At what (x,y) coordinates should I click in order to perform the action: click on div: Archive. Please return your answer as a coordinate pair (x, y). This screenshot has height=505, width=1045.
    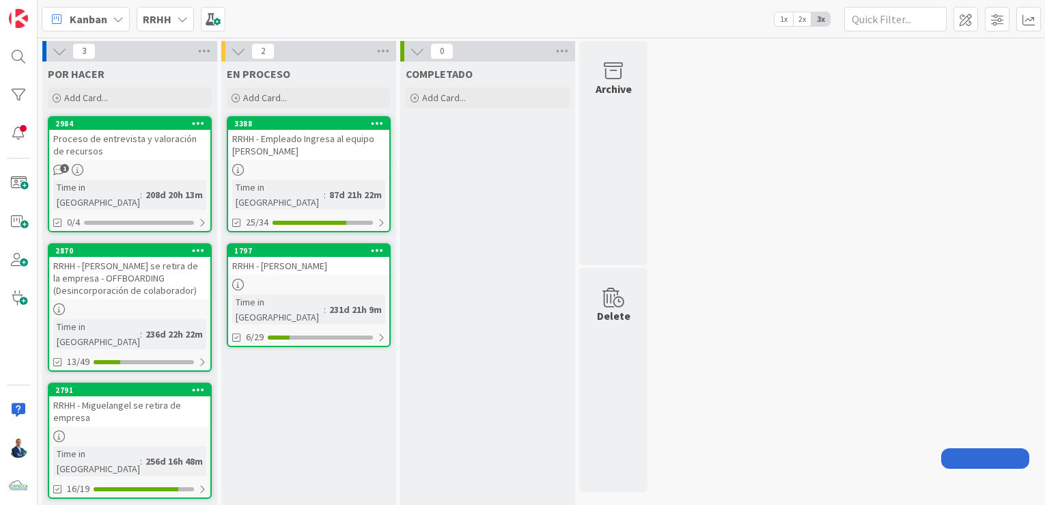
    Looking at the image, I should click on (613, 89).